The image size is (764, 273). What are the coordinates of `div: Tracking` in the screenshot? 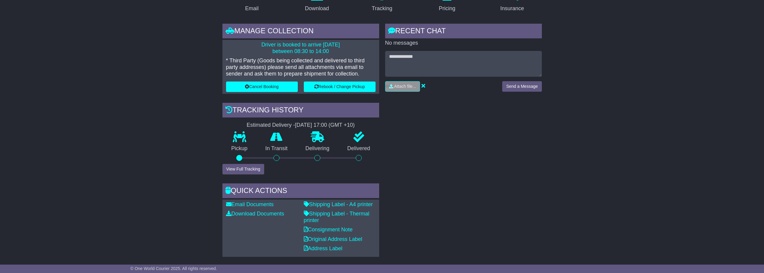 It's located at (382, 8).